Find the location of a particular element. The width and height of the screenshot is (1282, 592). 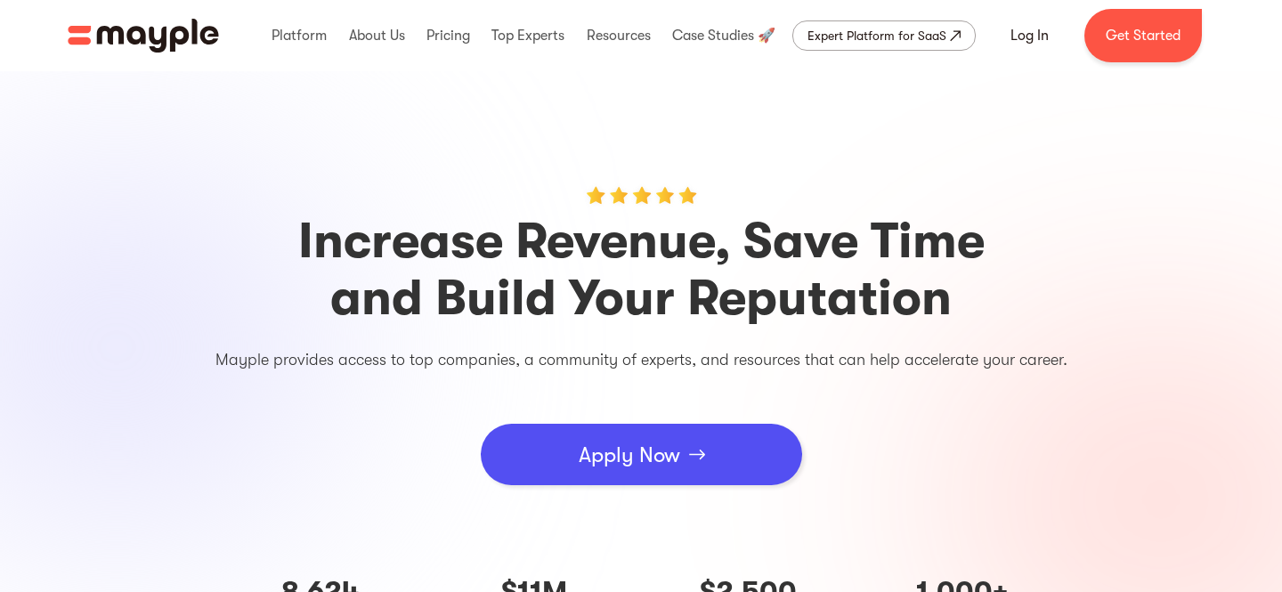

p: Mayple provides access to top companies, a community of experts, and resources that can help acce... is located at coordinates (641, 360).